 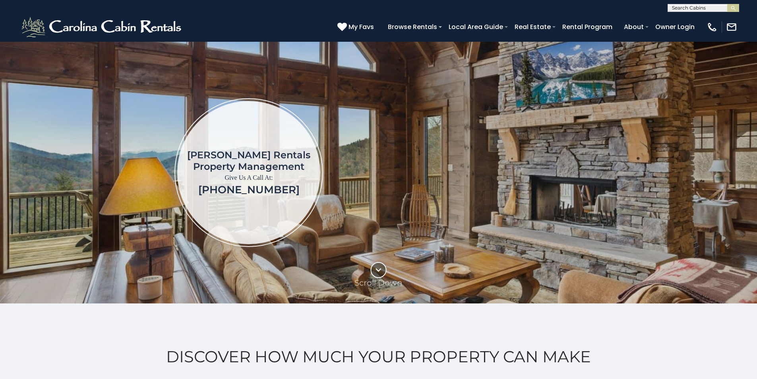 I want to click on span: My Favs, so click(x=361, y=27).